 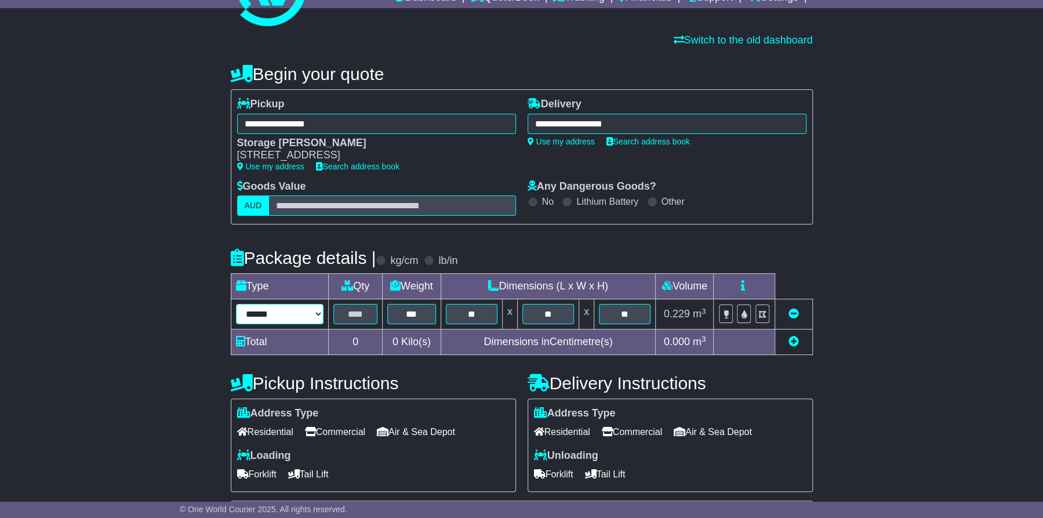 I want to click on label: AUD, so click(x=253, y=205).